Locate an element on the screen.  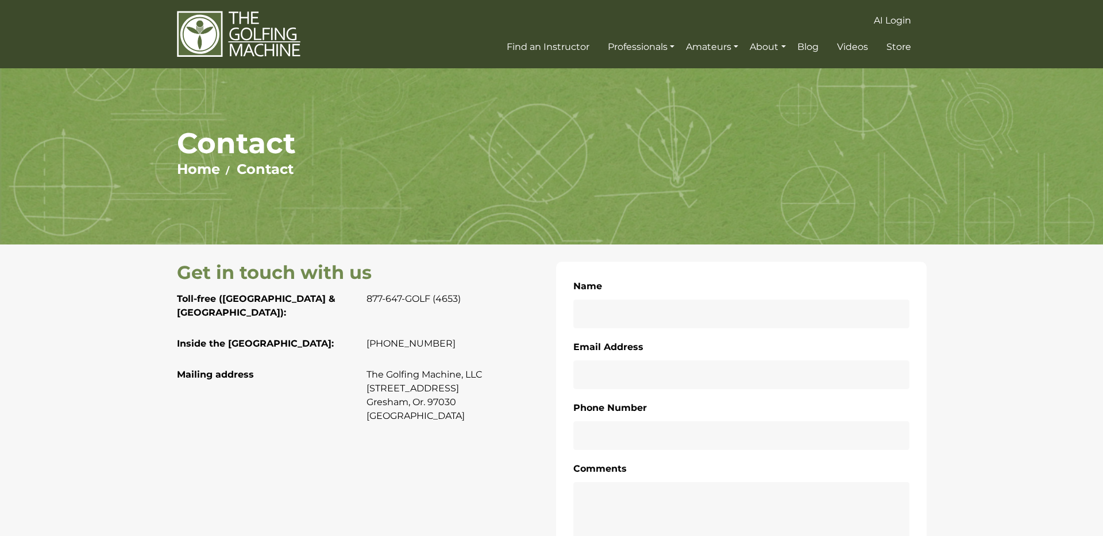
a: Contact is located at coordinates (265, 169).